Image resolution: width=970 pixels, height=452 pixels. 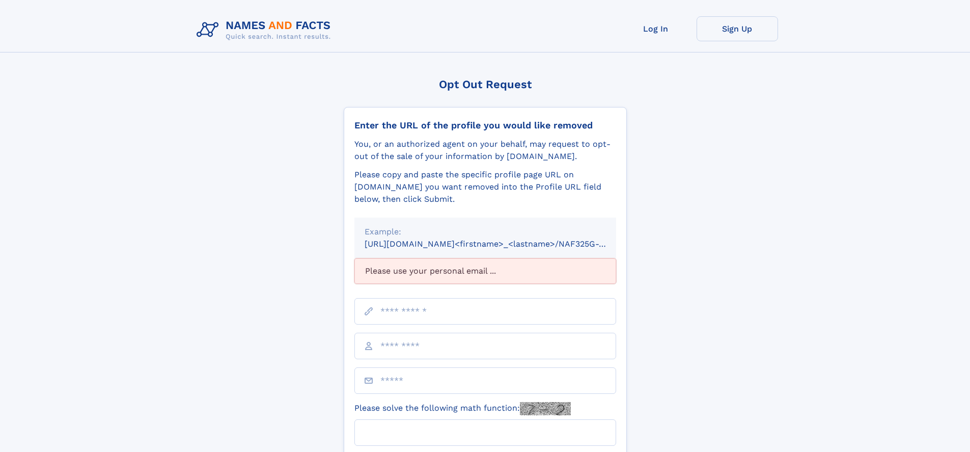 What do you see at coordinates (485, 125) in the screenshot?
I see `div: Enter the URL of the profile you would like removed` at bounding box center [485, 125].